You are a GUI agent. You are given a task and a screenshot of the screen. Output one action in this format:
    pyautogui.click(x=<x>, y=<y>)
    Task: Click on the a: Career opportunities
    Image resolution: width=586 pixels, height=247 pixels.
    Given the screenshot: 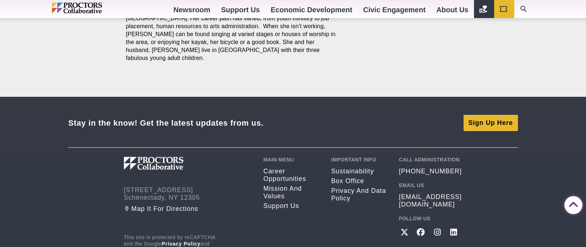 What is the action you would take?
    pyautogui.click(x=292, y=175)
    